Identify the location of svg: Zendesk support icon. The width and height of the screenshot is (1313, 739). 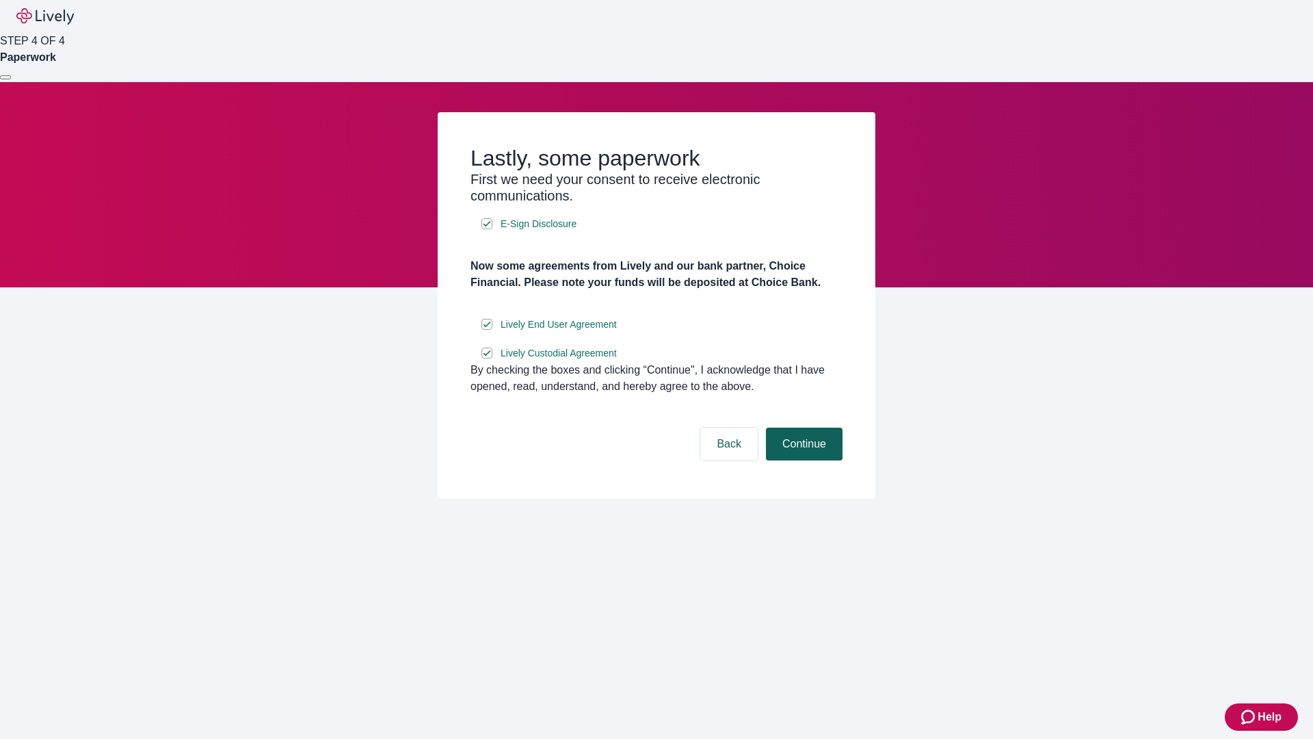
(1249, 717).